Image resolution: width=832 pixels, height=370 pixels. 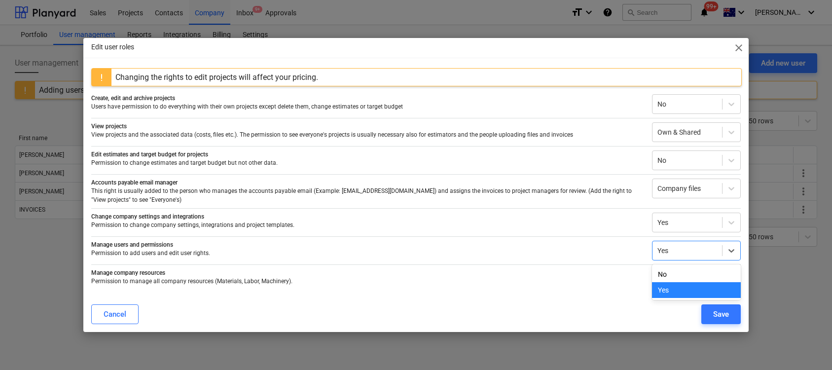 I want to click on p: Permission to add users and edit user rights., so click(x=368, y=253).